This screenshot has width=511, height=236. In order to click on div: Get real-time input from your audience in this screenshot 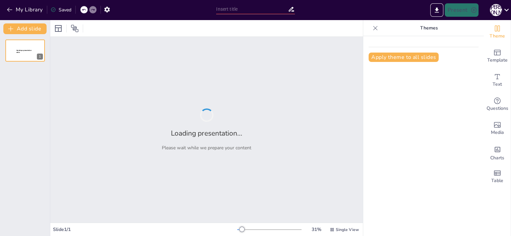, I will do `click(498, 105)`.